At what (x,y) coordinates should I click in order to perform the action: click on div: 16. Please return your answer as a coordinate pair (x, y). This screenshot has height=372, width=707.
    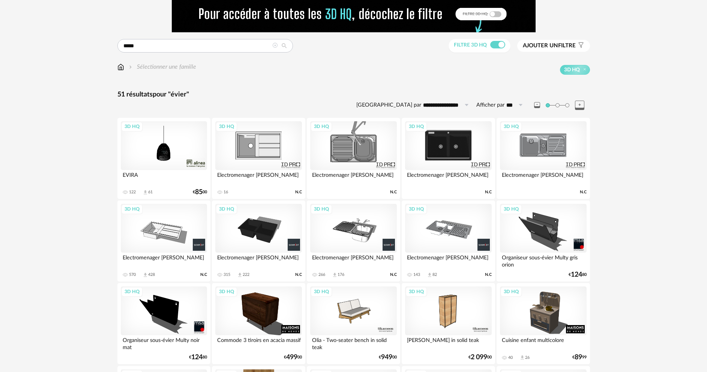
    Looking at the image, I should click on (226, 192).